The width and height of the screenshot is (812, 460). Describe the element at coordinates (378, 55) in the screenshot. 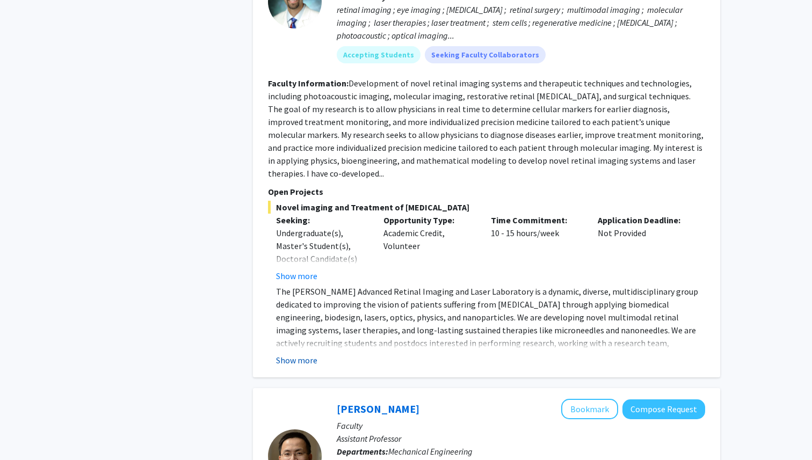

I see `mat-chip: Accepting Students` at that location.